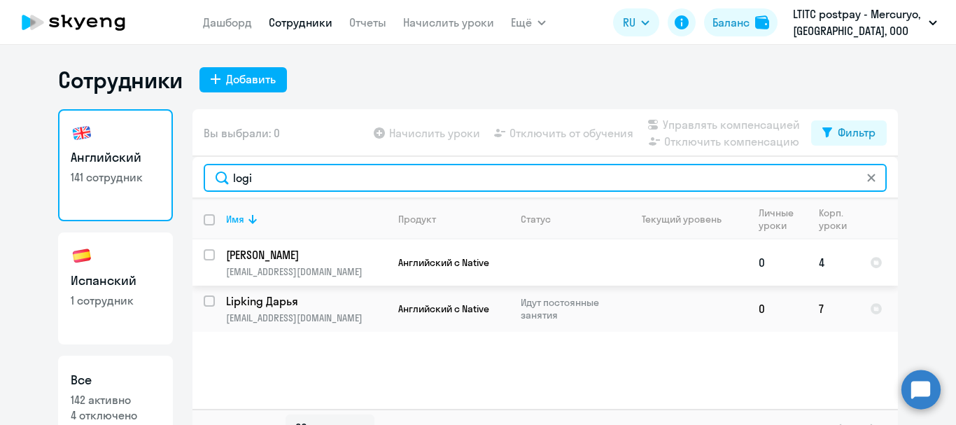 The width and height of the screenshot is (956, 425). I want to click on h3: Испанский, so click(115, 281).